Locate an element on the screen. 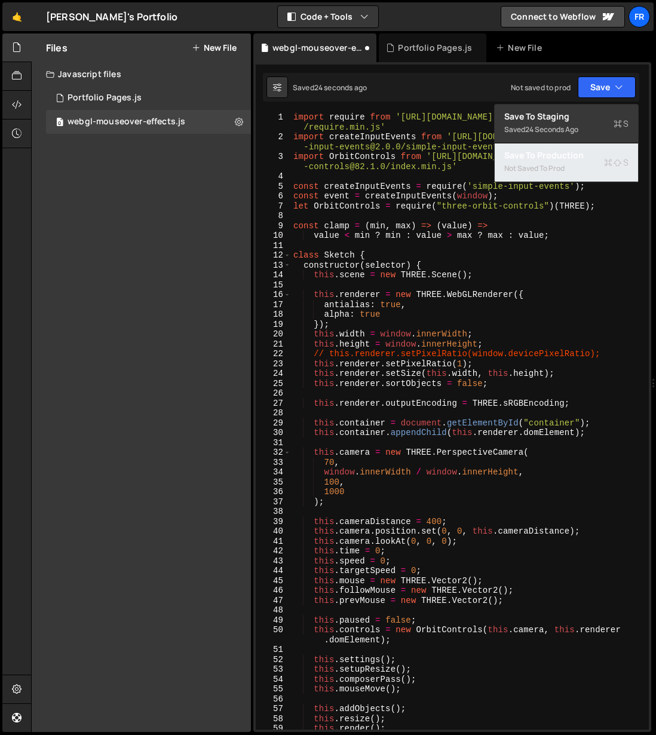 The width and height of the screenshot is (656, 735). div: 55 is located at coordinates (273, 689).